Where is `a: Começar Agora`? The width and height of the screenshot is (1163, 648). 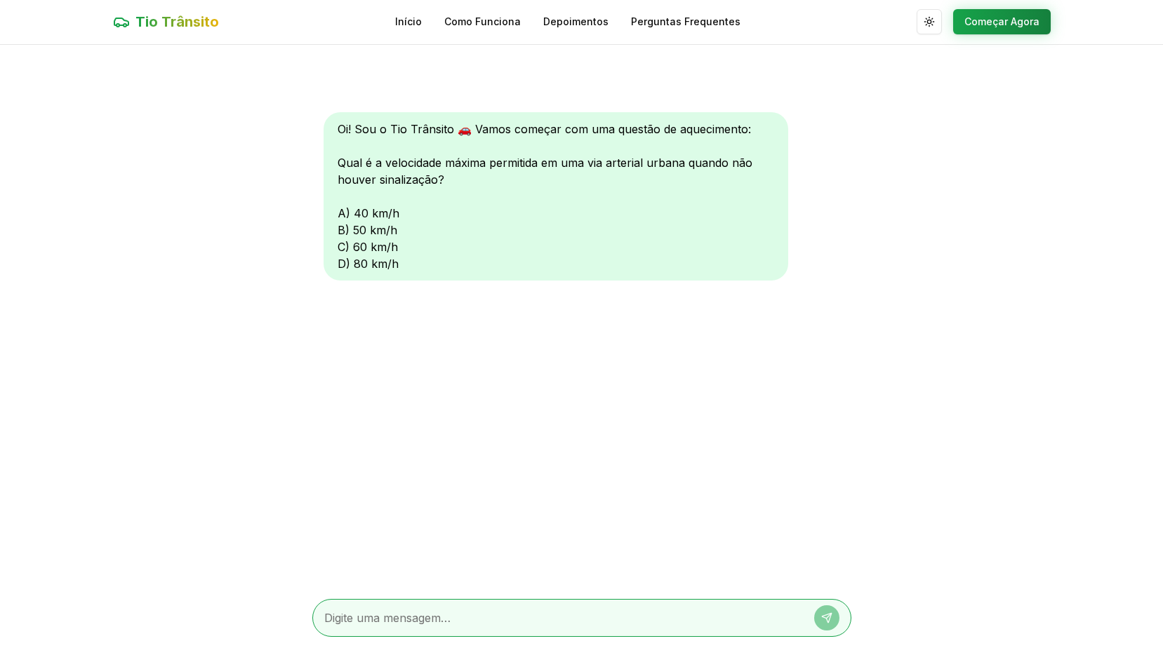 a: Começar Agora is located at coordinates (1001, 22).